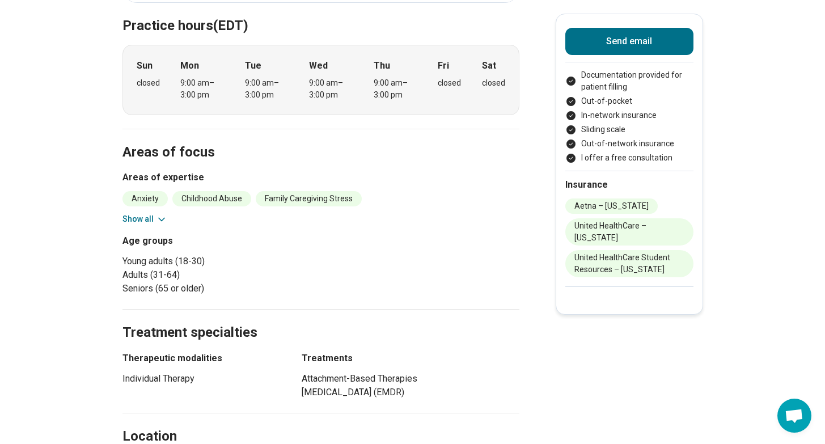 The height and width of the screenshot is (444, 825). What do you see at coordinates (321, 319) in the screenshot?
I see `h2: Treatment specialties` at bounding box center [321, 319].